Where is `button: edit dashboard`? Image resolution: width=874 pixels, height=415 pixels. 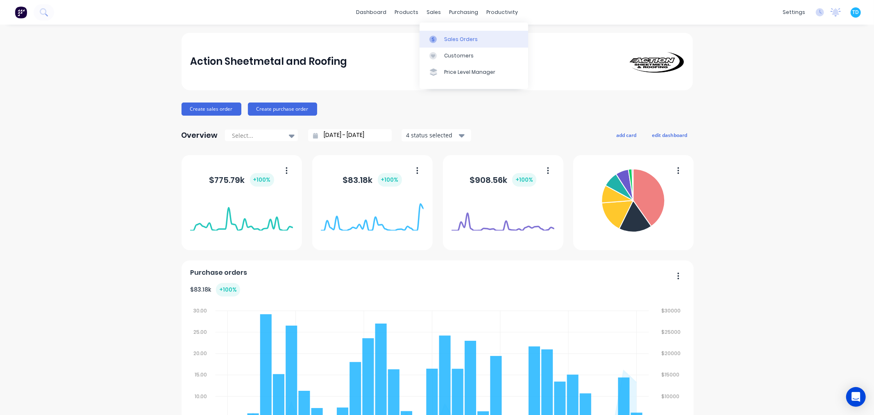 button: edit dashboard is located at coordinates (670, 135).